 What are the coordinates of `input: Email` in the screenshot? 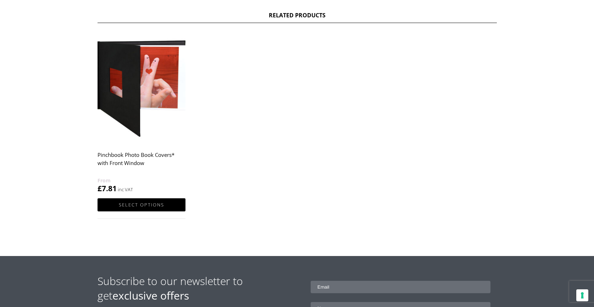 It's located at (400, 287).